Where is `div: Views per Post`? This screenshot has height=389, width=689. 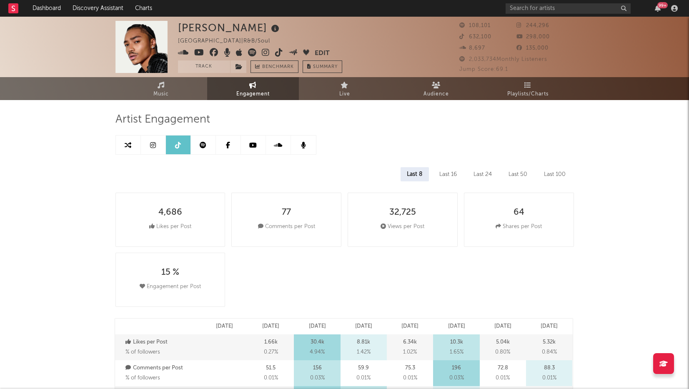
div: Views per Post is located at coordinates (402, 227).